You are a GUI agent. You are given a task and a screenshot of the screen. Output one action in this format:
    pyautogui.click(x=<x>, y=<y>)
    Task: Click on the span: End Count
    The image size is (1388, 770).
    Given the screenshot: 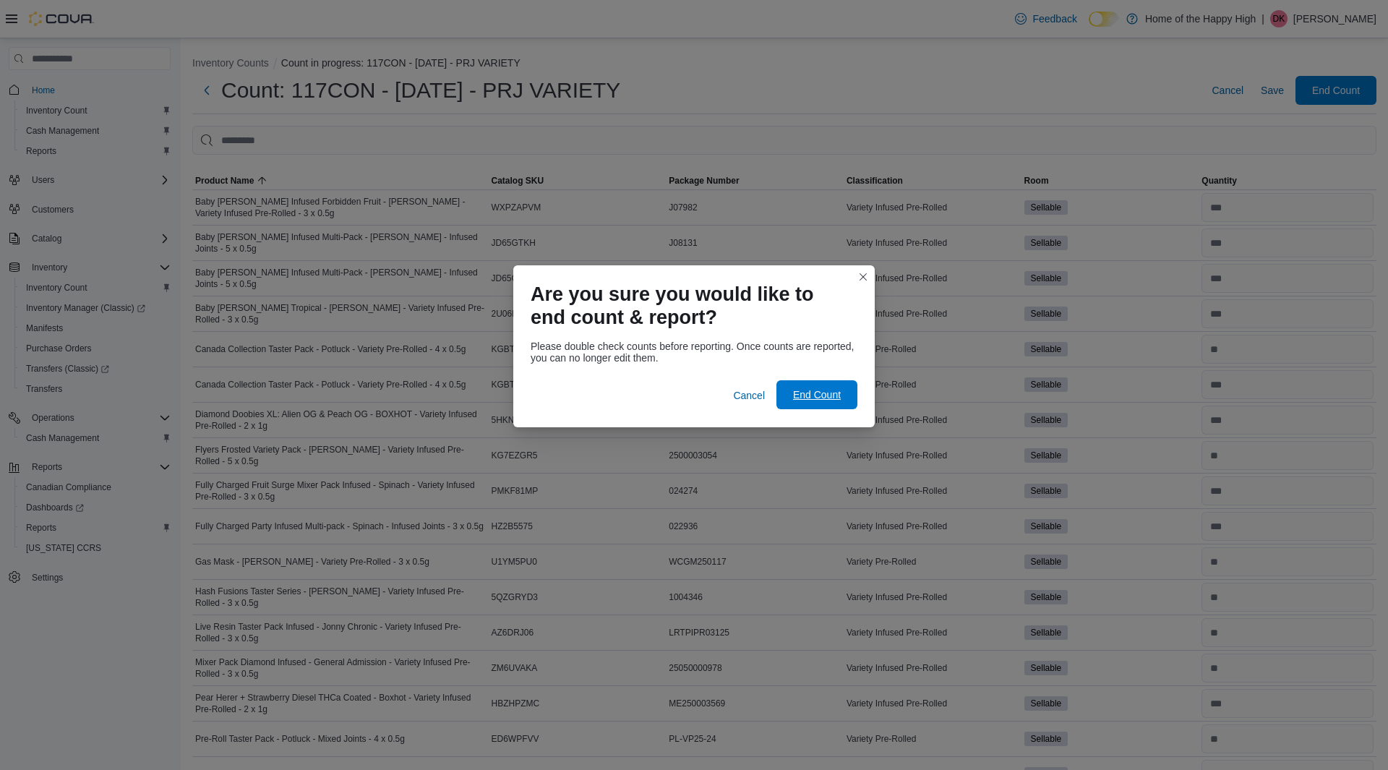 What is the action you would take?
    pyautogui.click(x=817, y=395)
    